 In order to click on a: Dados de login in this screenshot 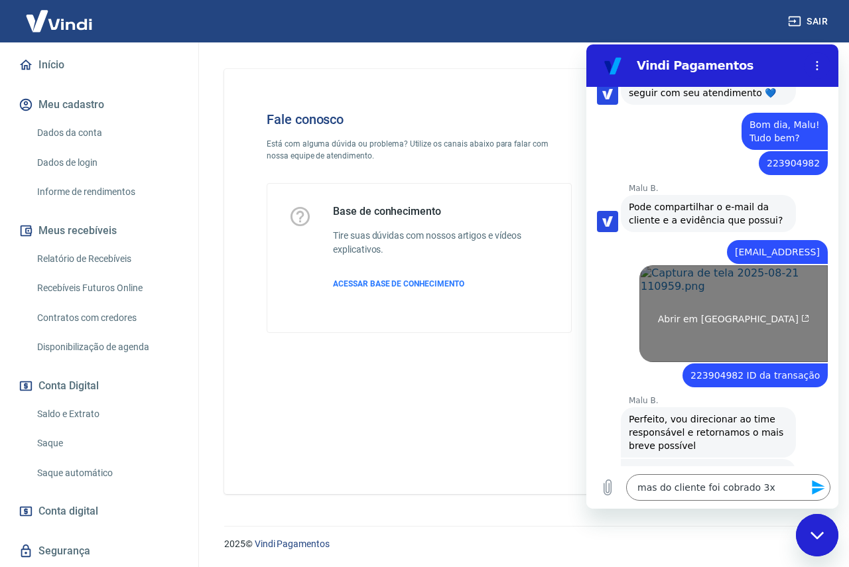, I will do `click(107, 163)`.